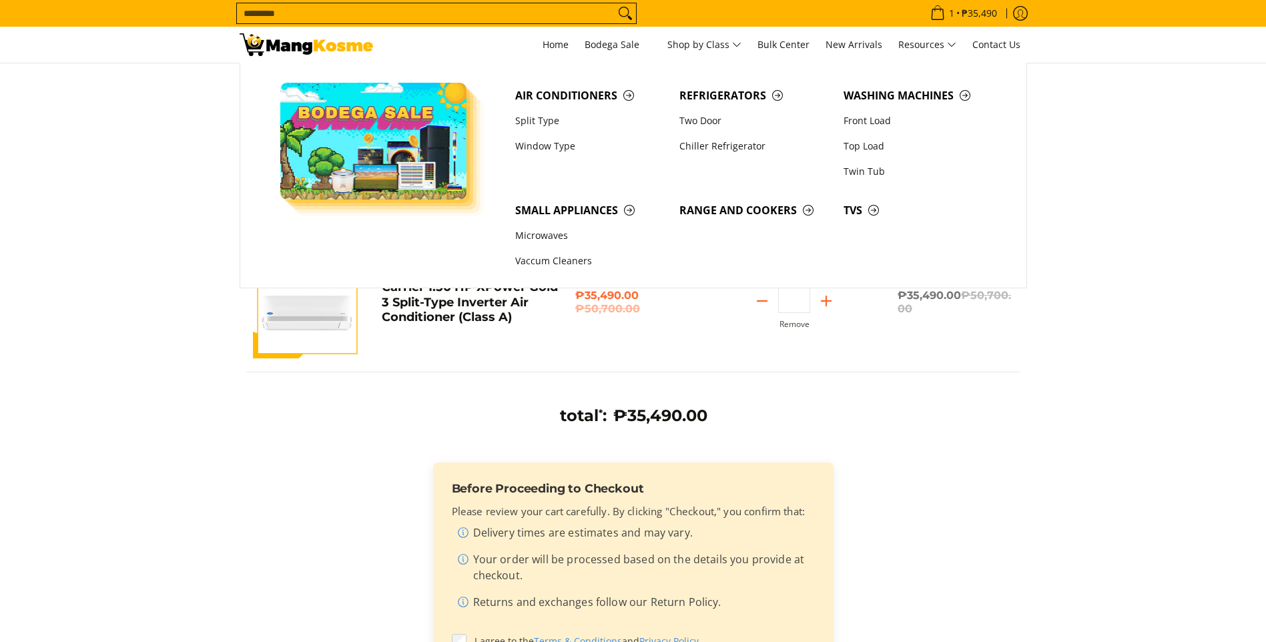 The image size is (1266, 642). I want to click on a: Split Type, so click(591, 121).